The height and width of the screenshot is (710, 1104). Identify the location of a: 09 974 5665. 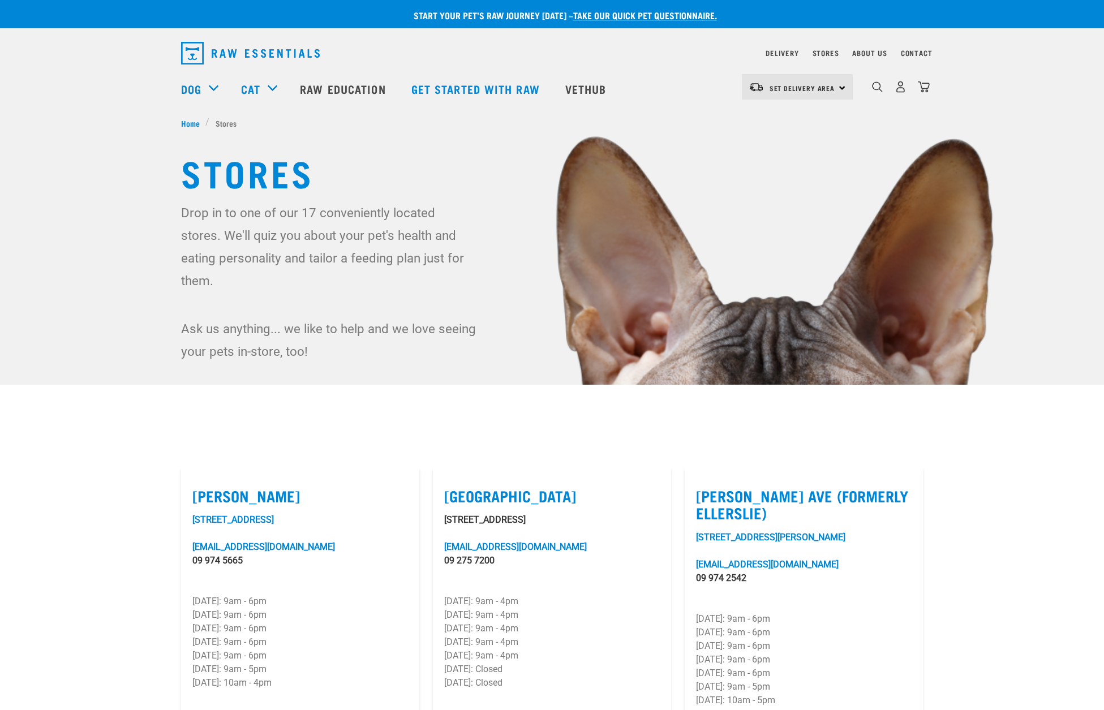
(217, 560).